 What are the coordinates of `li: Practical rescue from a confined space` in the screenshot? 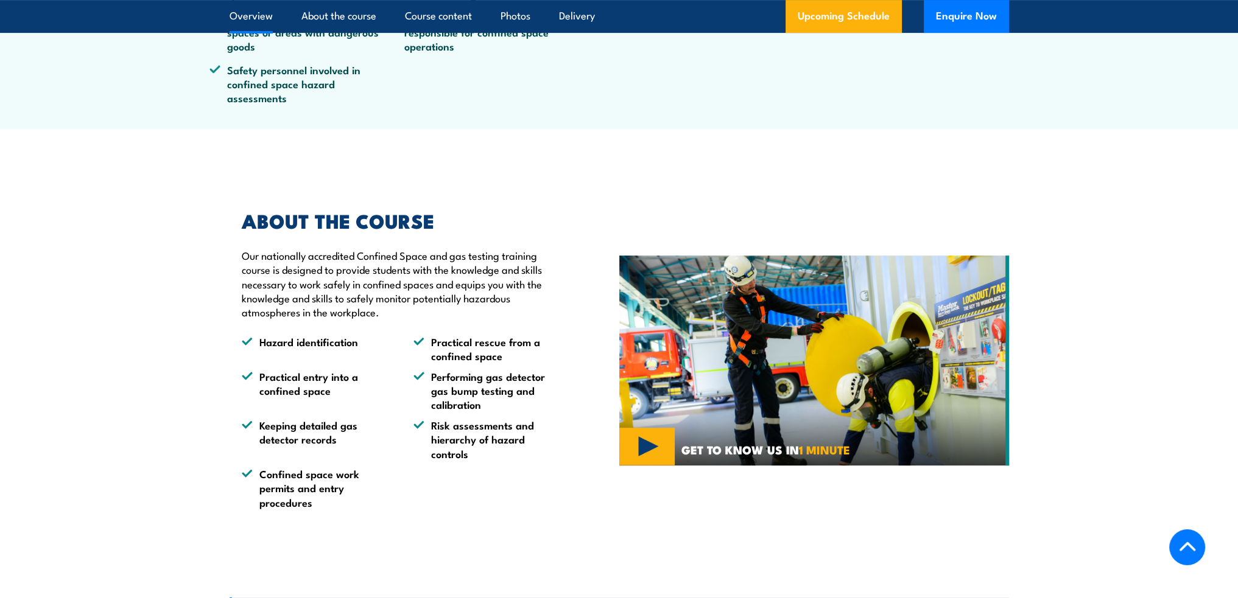 It's located at (488, 349).